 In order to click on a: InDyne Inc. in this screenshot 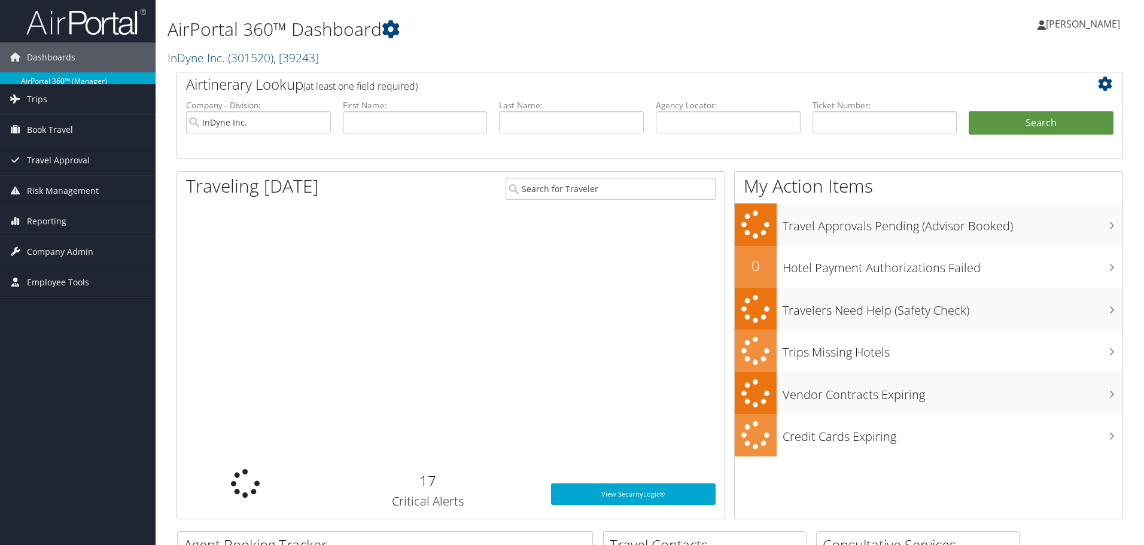, I will do `click(243, 57)`.